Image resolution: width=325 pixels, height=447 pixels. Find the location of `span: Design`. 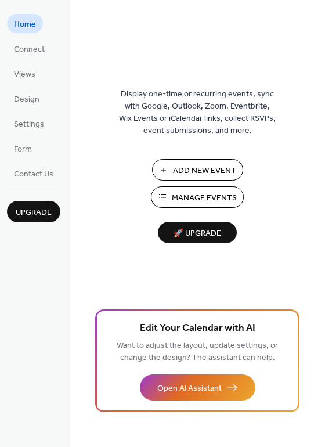

span: Design is located at coordinates (27, 99).